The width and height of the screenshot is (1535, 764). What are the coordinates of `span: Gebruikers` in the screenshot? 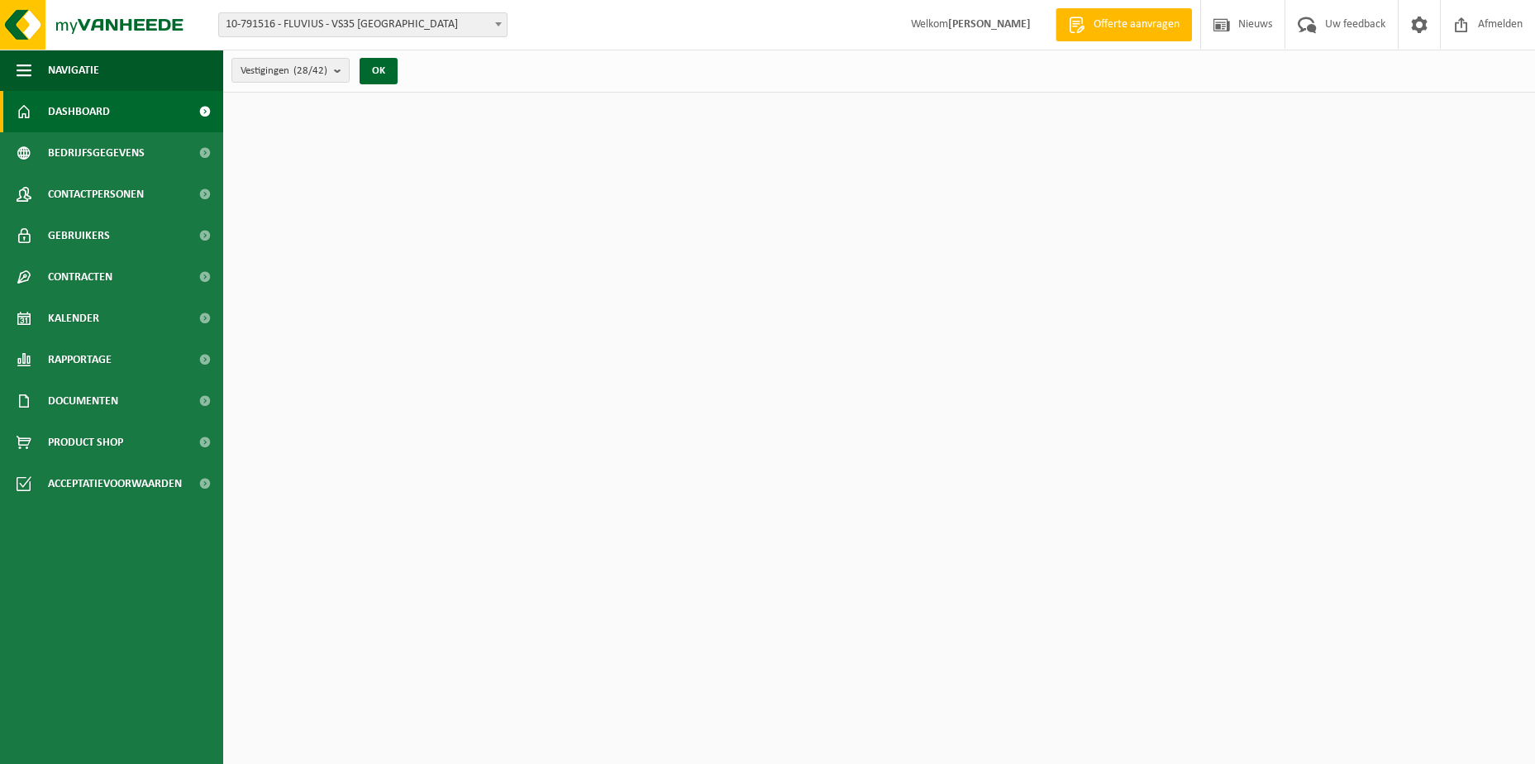 It's located at (79, 236).